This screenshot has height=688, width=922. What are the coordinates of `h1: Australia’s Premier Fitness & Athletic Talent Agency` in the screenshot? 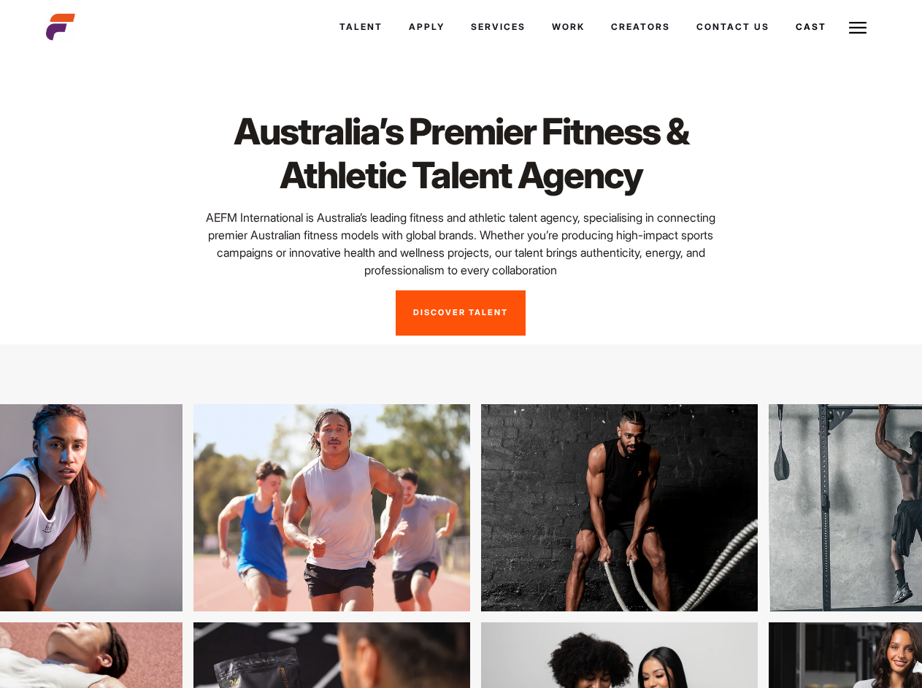 It's located at (460, 153).